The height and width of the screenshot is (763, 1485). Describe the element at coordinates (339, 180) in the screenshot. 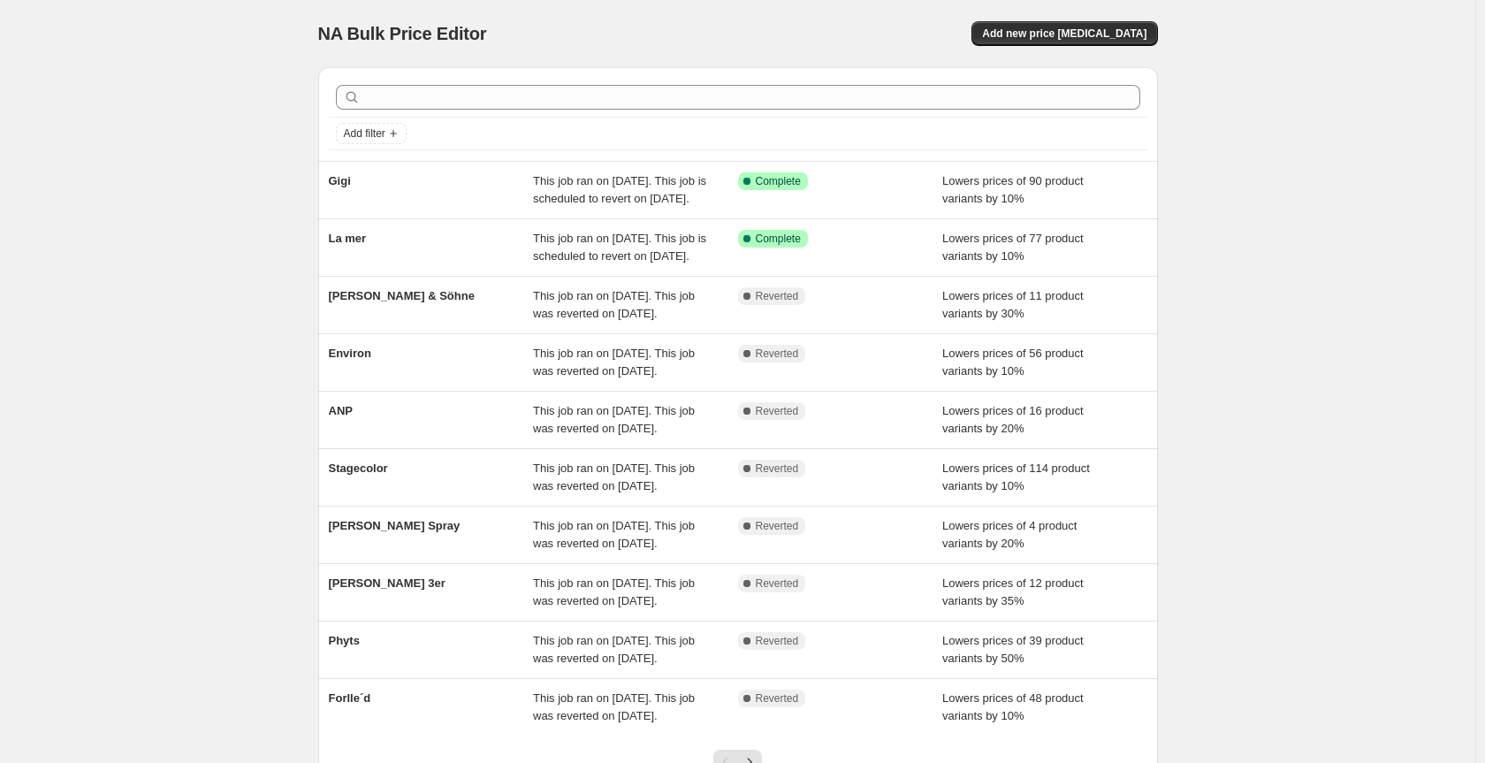

I see `span: Gigi` at that location.